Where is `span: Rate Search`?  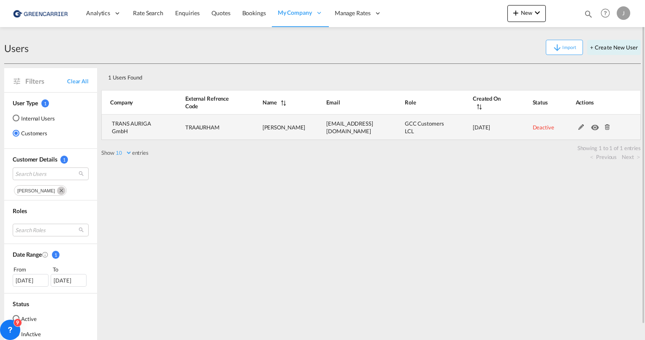 span: Rate Search is located at coordinates (148, 13).